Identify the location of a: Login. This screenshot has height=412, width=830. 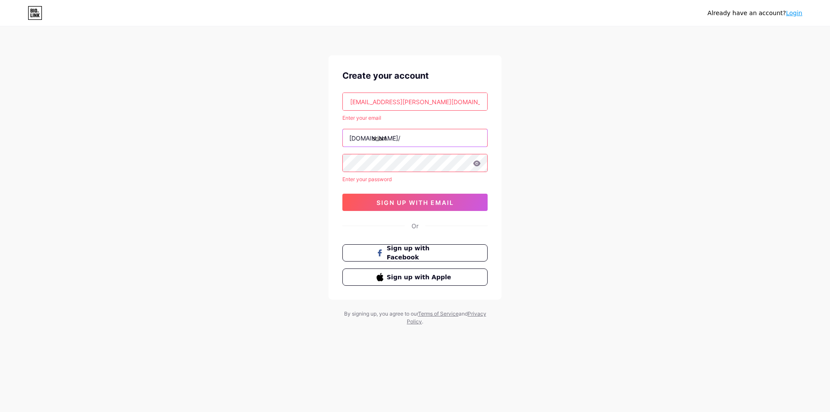
(794, 13).